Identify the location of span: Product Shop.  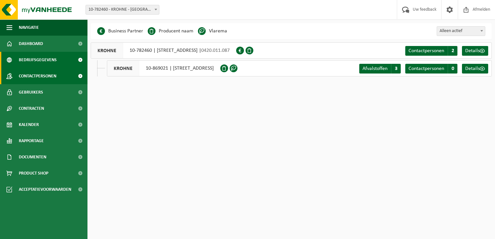
(33, 173).